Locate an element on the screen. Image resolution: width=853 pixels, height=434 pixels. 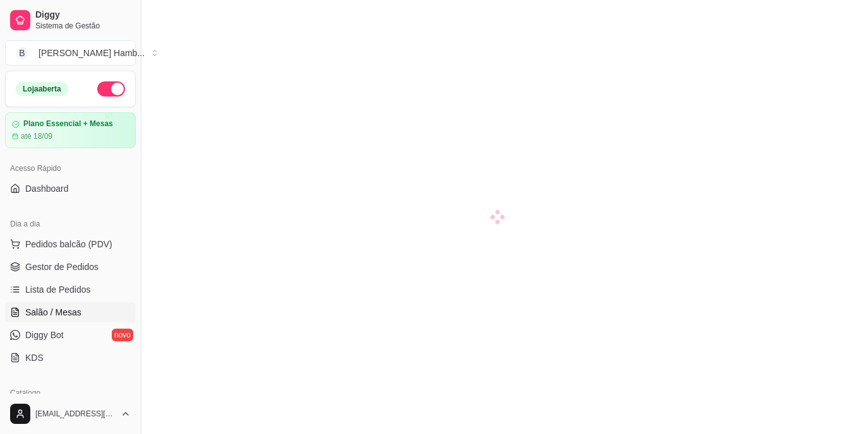
span: Dashboard is located at coordinates (47, 189).